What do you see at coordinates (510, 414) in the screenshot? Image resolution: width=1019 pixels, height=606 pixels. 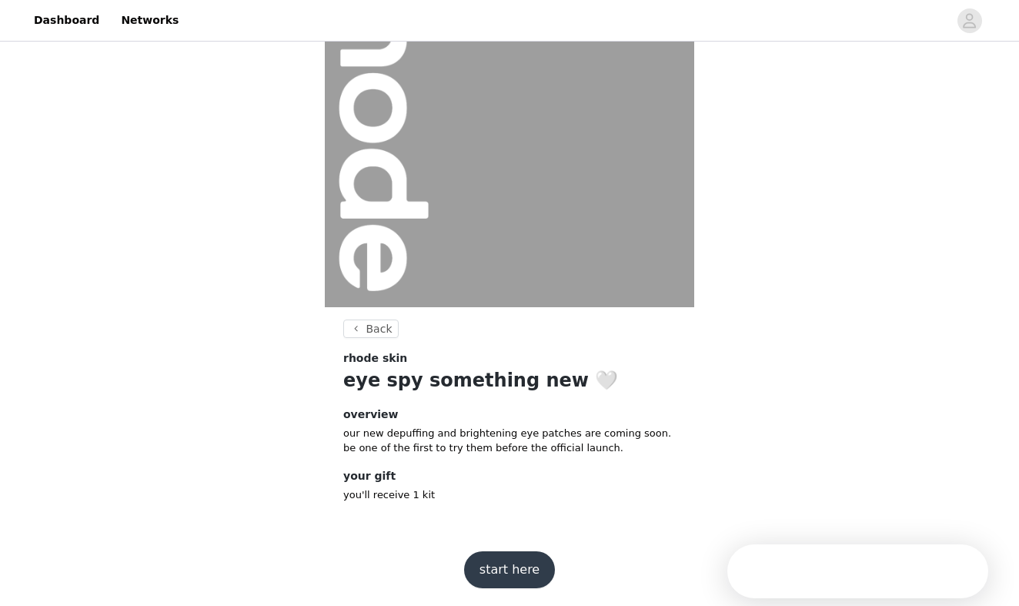 I see `h4: overview` at bounding box center [510, 414].